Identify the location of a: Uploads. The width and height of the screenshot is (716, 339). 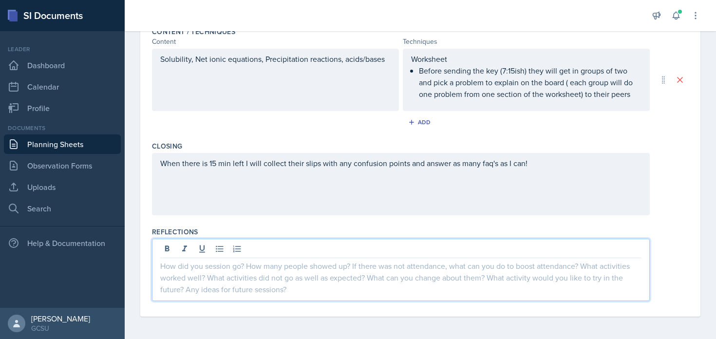
(62, 187).